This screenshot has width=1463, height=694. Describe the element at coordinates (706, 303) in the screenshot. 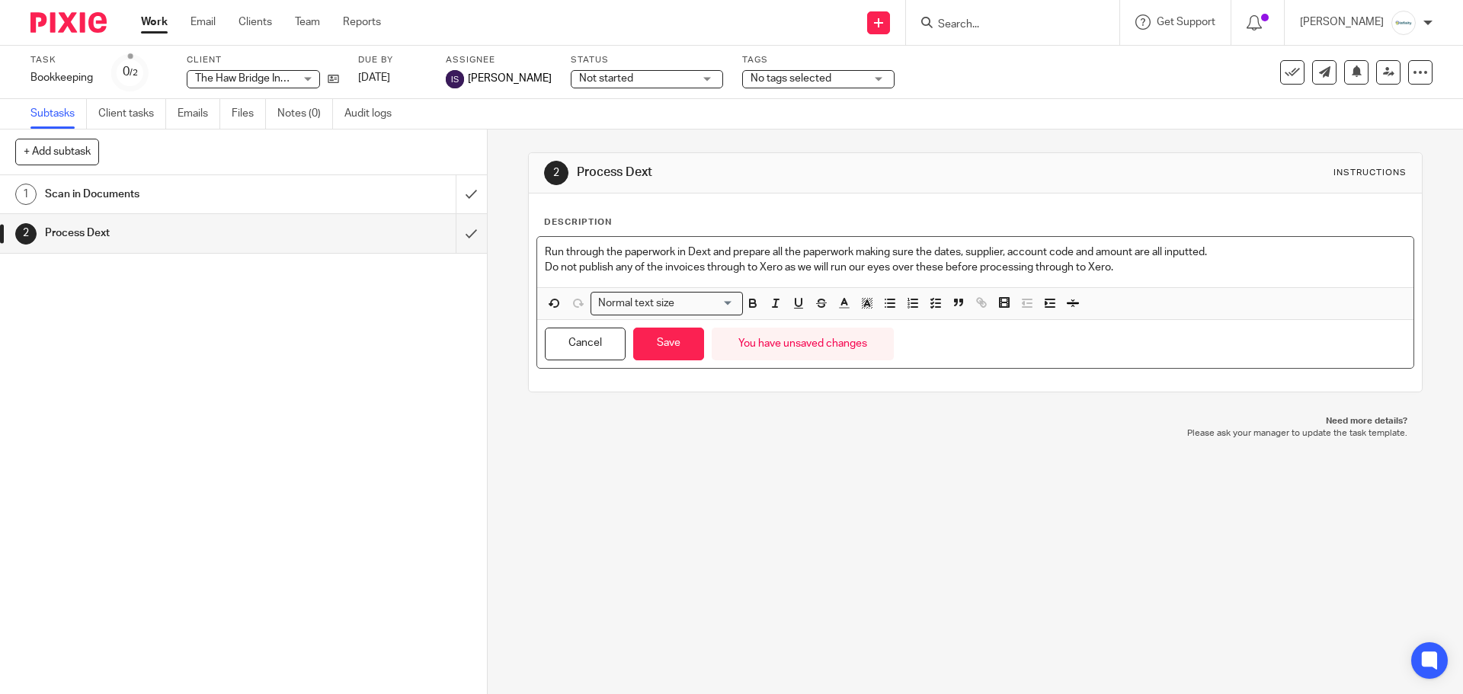

I see `input: Search for option` at that location.